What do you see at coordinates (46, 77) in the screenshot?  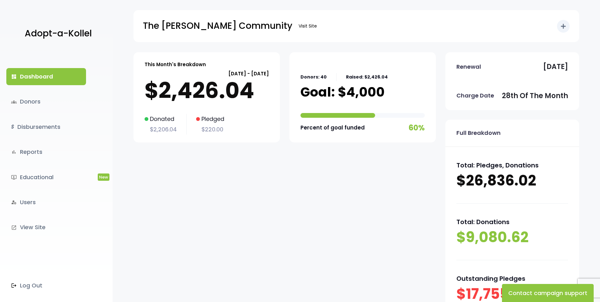 I see `a: dashboardDashboard` at bounding box center [46, 77].